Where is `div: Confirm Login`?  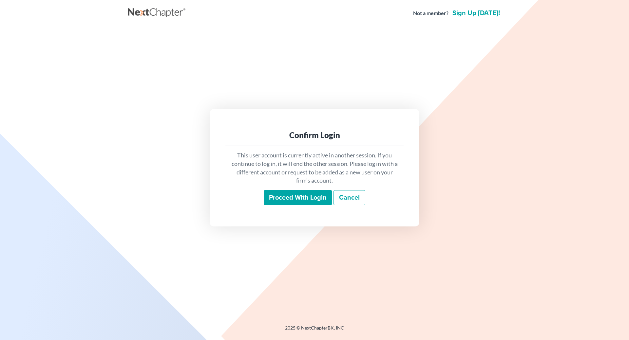
div: Confirm Login is located at coordinates (314, 135).